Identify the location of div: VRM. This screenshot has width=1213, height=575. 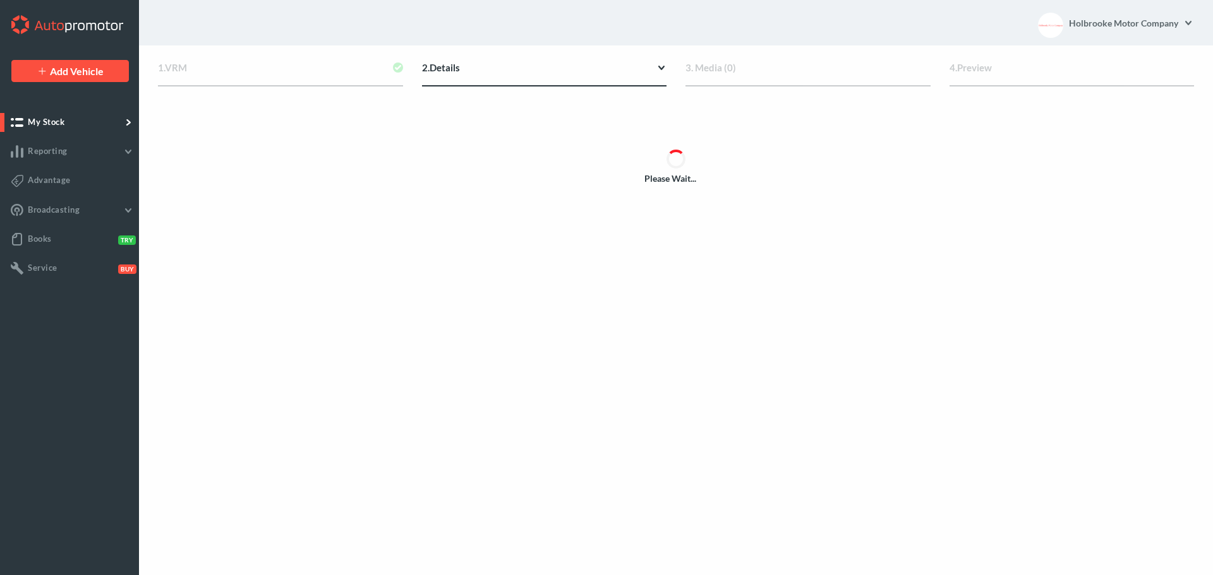
(280, 73).